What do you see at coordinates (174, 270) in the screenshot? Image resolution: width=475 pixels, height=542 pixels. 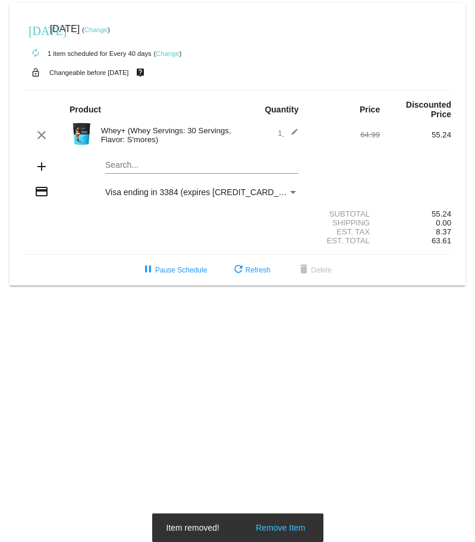 I see `button: Pause Schedule` at bounding box center [174, 270].